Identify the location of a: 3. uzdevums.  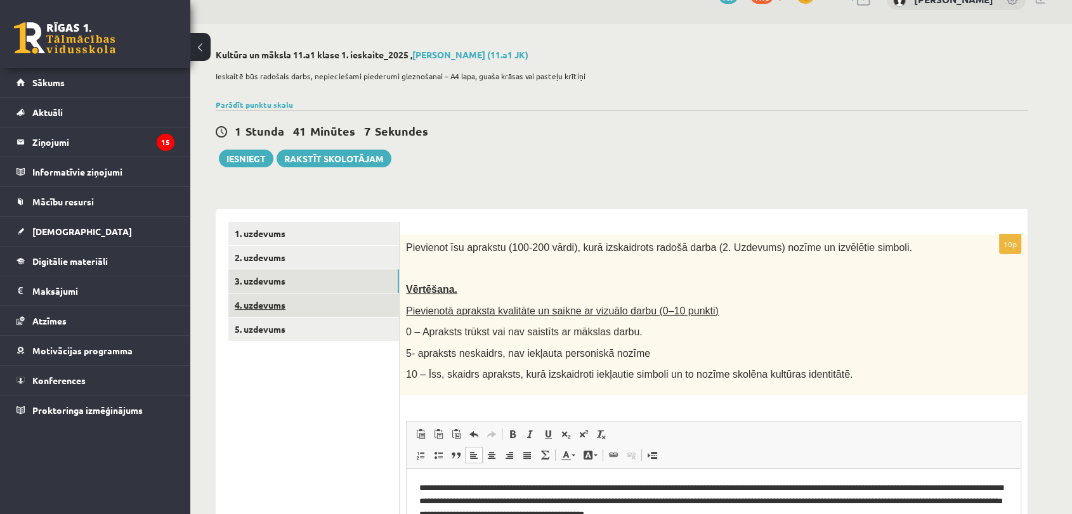
(313, 281).